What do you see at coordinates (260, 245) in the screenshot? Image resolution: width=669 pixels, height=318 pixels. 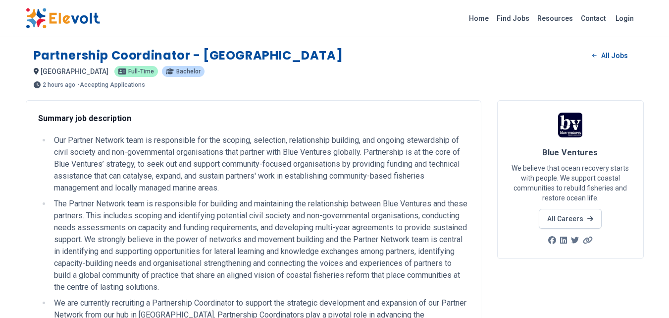 I see `li: The Partner Network team is responsible for building and maintaining the relationship between Blu...` at bounding box center [260, 245].